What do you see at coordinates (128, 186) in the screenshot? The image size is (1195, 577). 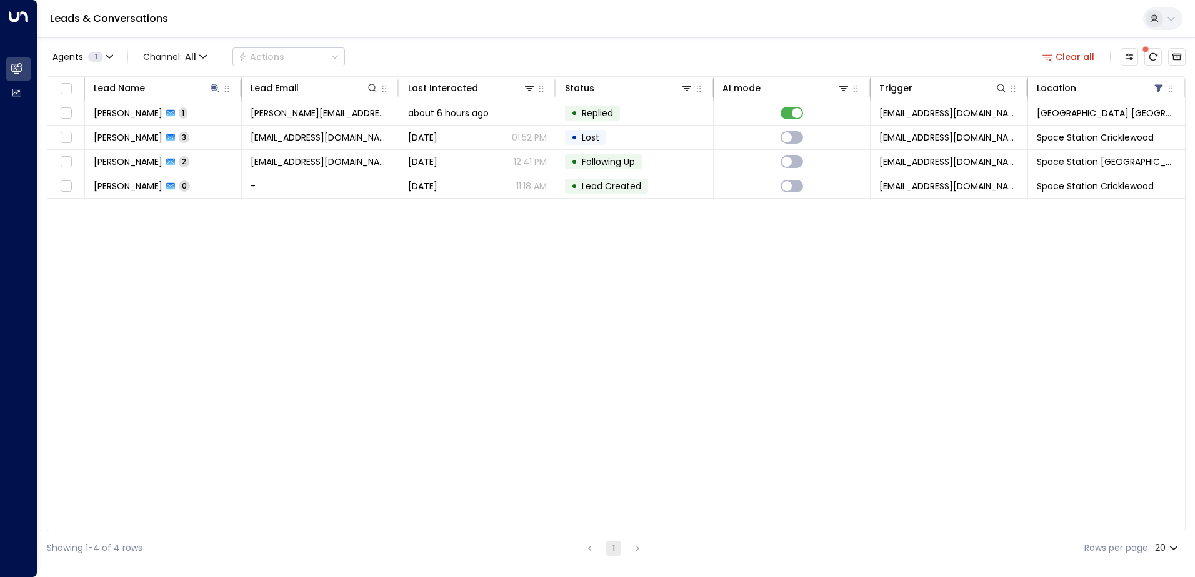 I see `span: Jonathan Robinson` at bounding box center [128, 186].